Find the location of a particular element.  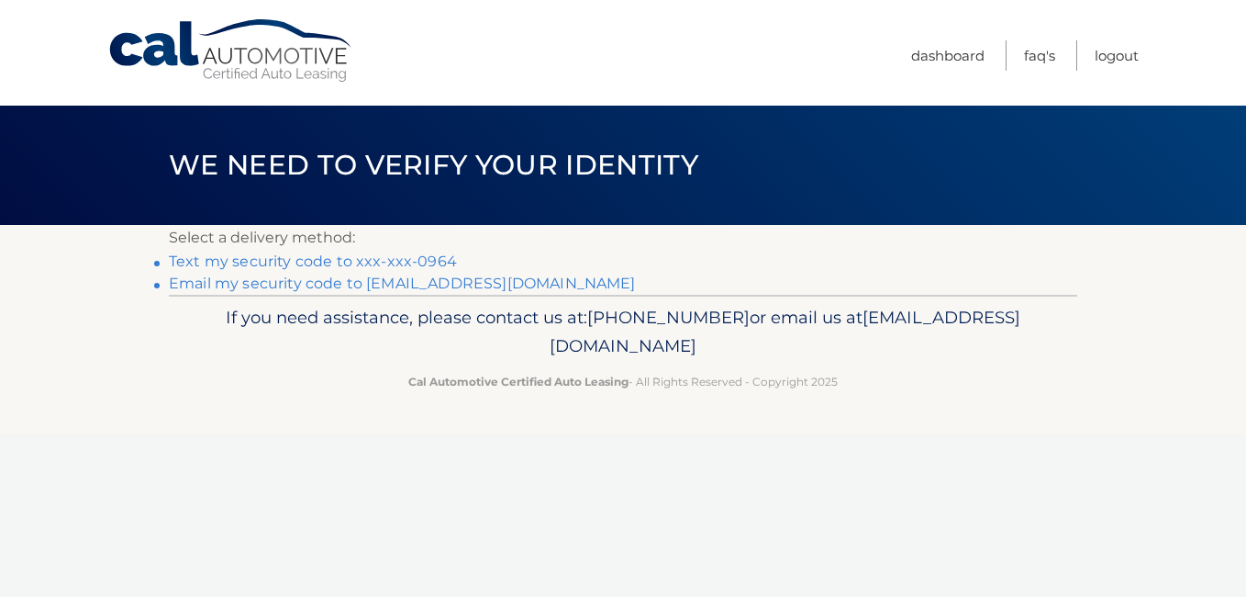

strong: Cal Automotive Certified Auto Leasing is located at coordinates (519, 381).